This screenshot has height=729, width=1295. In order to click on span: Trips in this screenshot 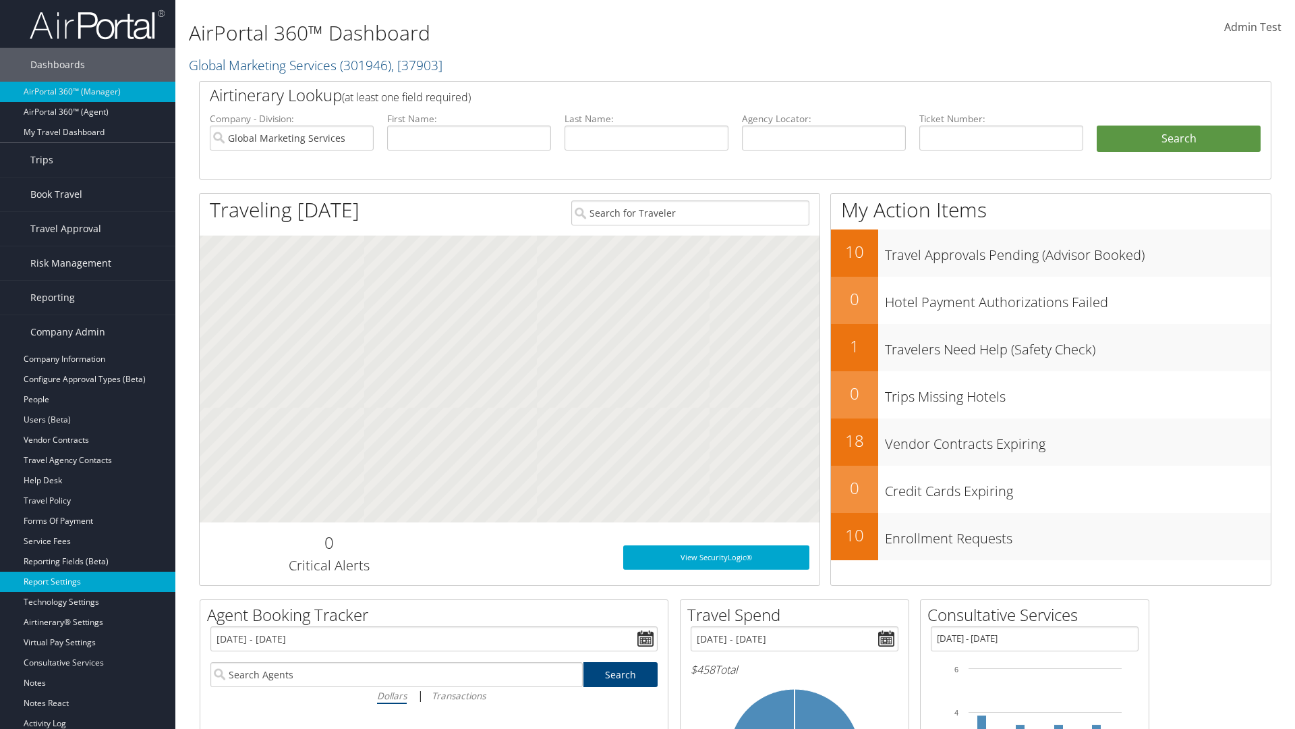, I will do `click(42, 160)`.